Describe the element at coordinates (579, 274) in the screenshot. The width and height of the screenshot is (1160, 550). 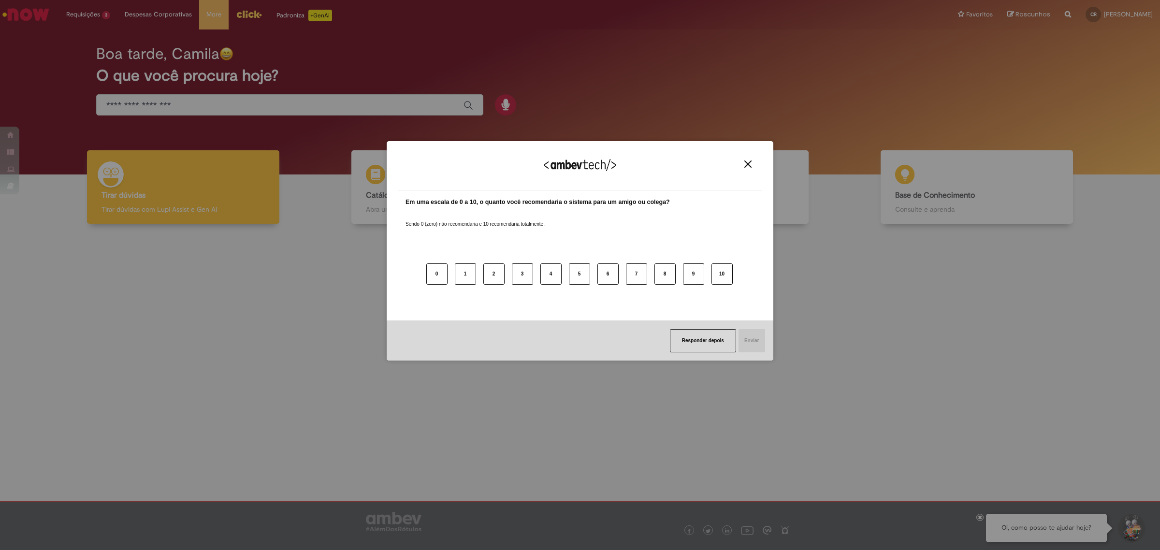
I see `button: 5` at that location.